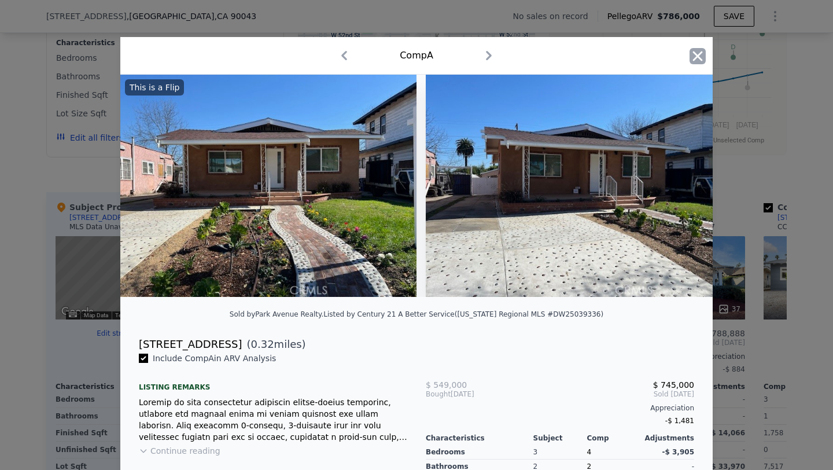 The width and height of the screenshot is (833, 470). Describe the element at coordinates (589, 452) in the screenshot. I see `span: 4` at that location.